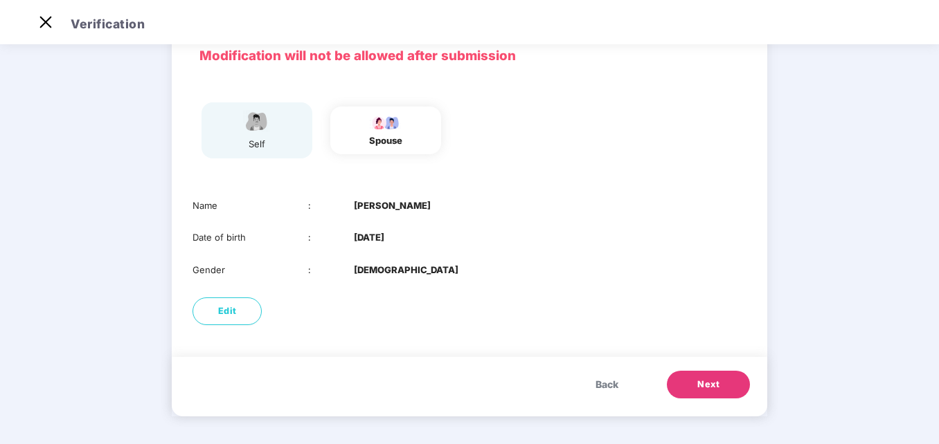 This screenshot has height=444, width=939. I want to click on div: Name, so click(250, 206).